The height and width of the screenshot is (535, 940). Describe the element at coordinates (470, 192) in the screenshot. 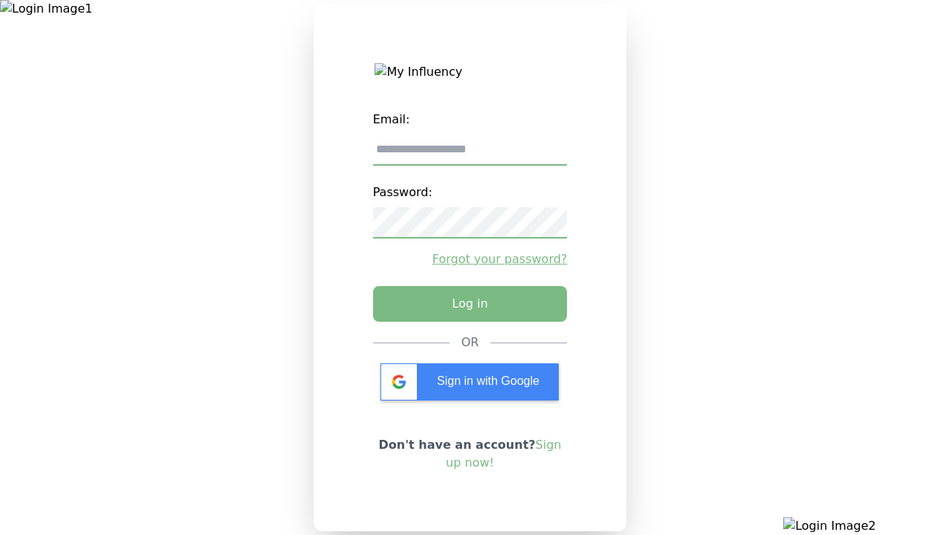

I see `label: Password:` at that location.